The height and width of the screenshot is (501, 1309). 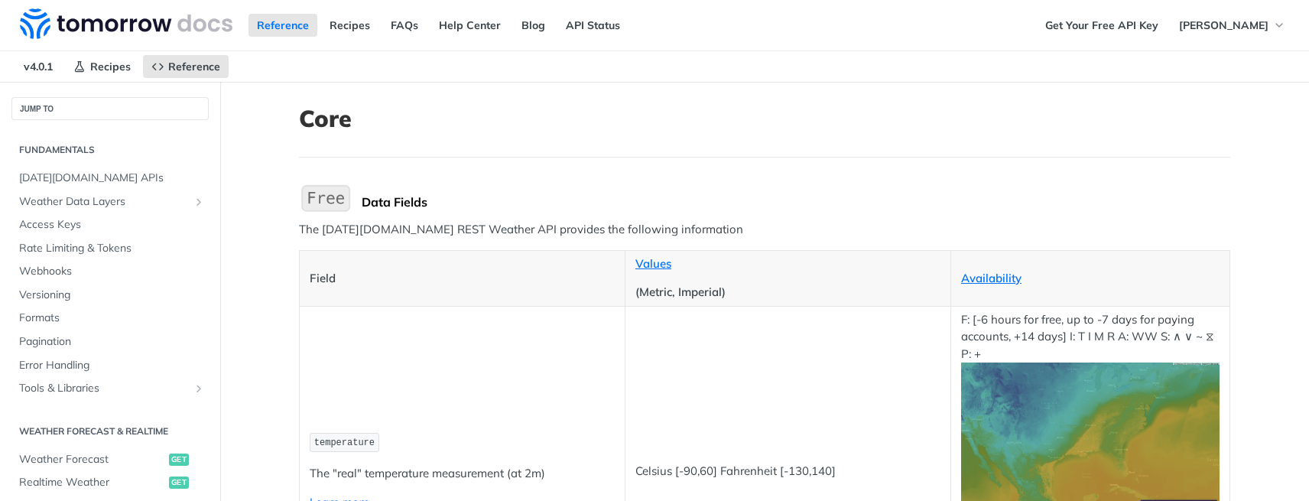 I want to click on a: Availability, so click(x=991, y=278).